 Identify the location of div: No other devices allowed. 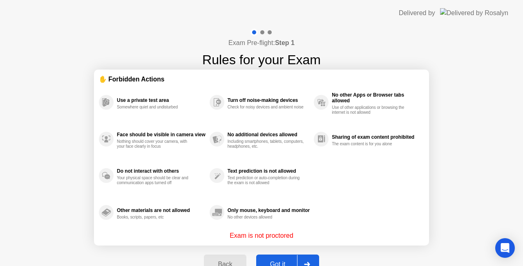
(266, 217).